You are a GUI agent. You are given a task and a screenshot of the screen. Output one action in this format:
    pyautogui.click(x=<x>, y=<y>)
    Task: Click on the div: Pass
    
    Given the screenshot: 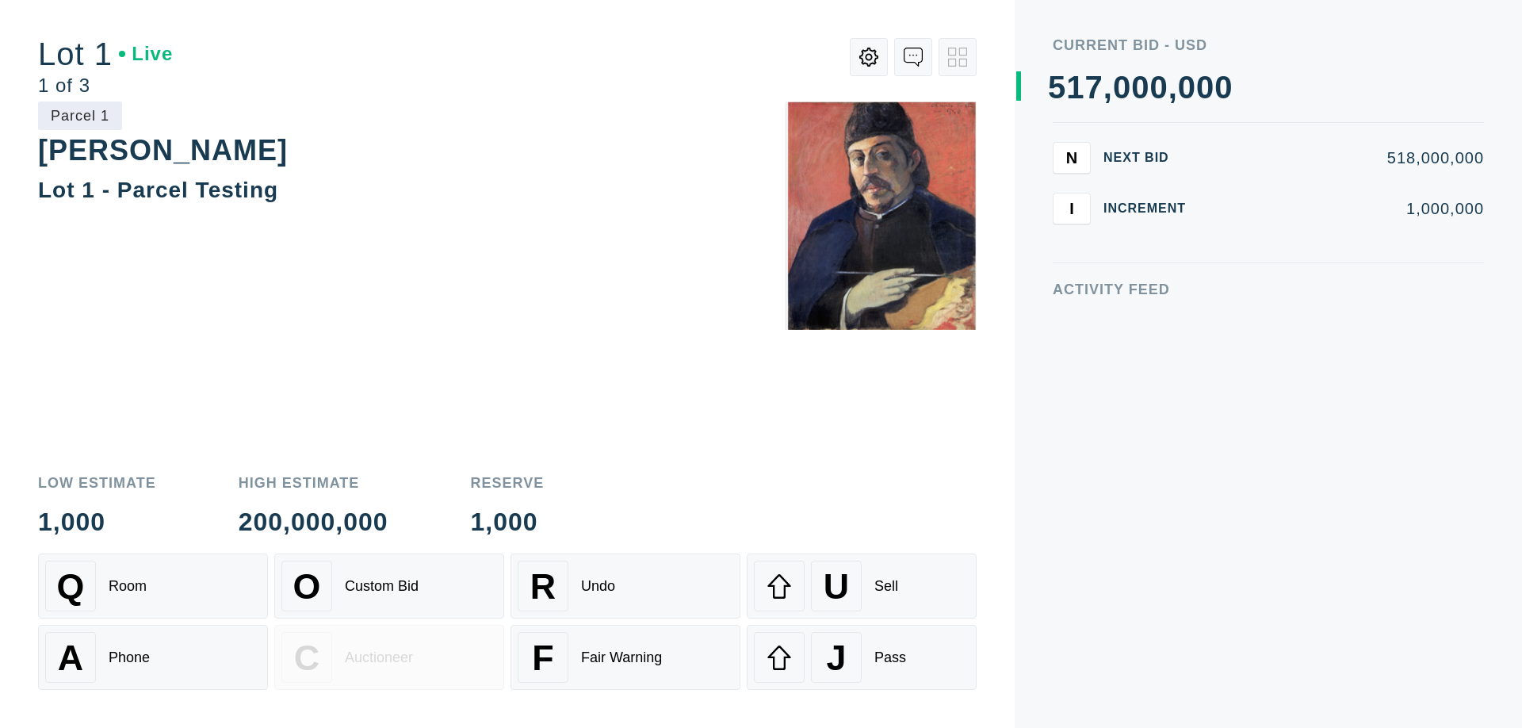 What is the action you would take?
    pyautogui.click(x=890, y=657)
    